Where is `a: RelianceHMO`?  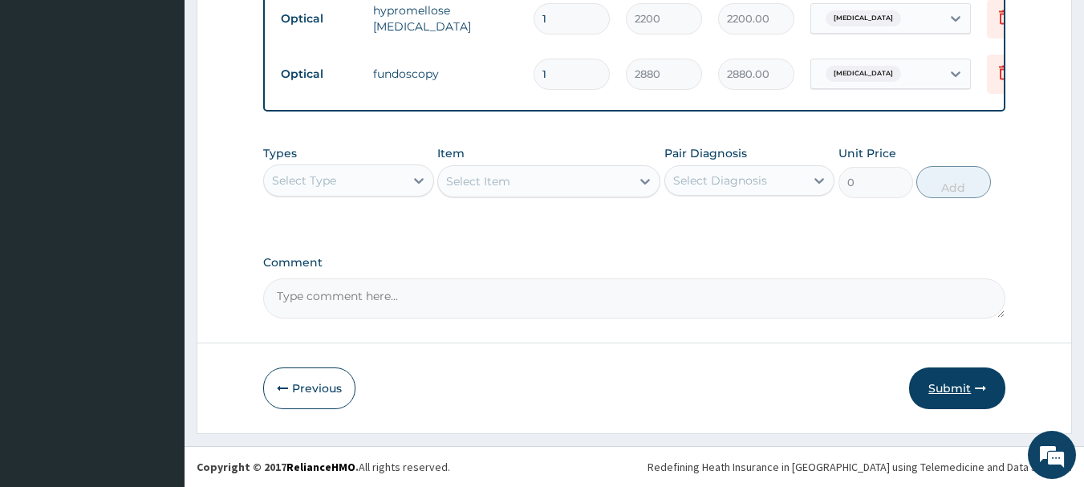 a: RelianceHMO is located at coordinates (321, 467).